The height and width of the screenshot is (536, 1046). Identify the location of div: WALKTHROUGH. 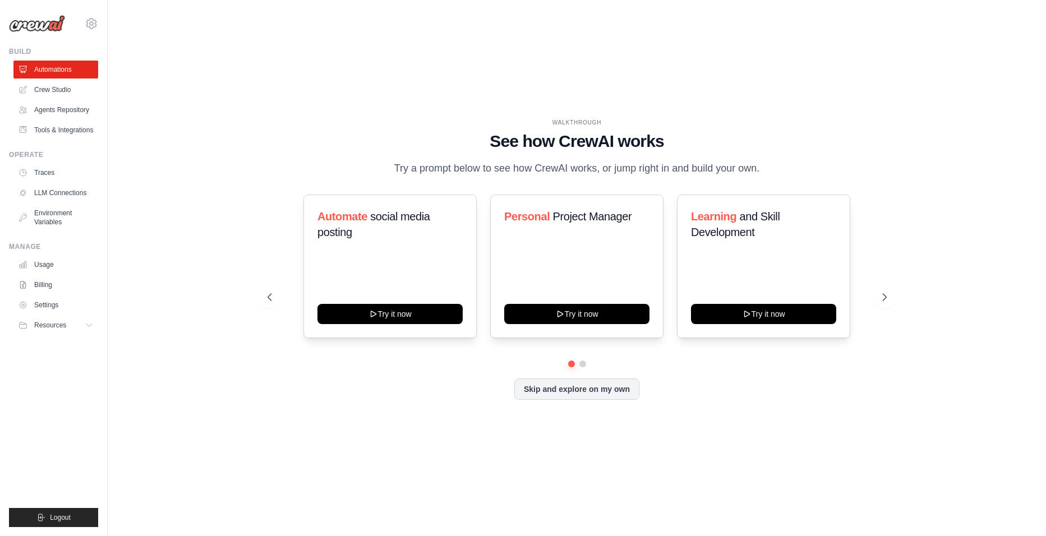
(577, 122).